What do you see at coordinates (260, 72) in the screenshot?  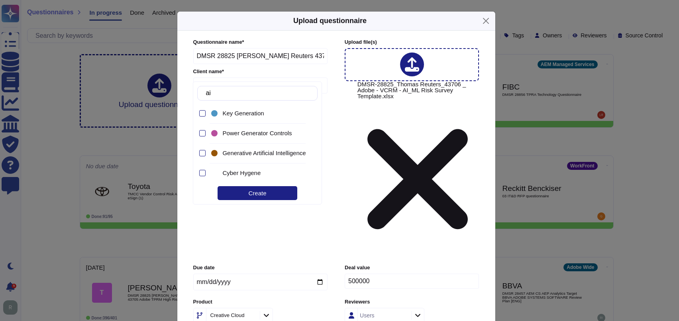 I see `label: Client name` at bounding box center [260, 72].